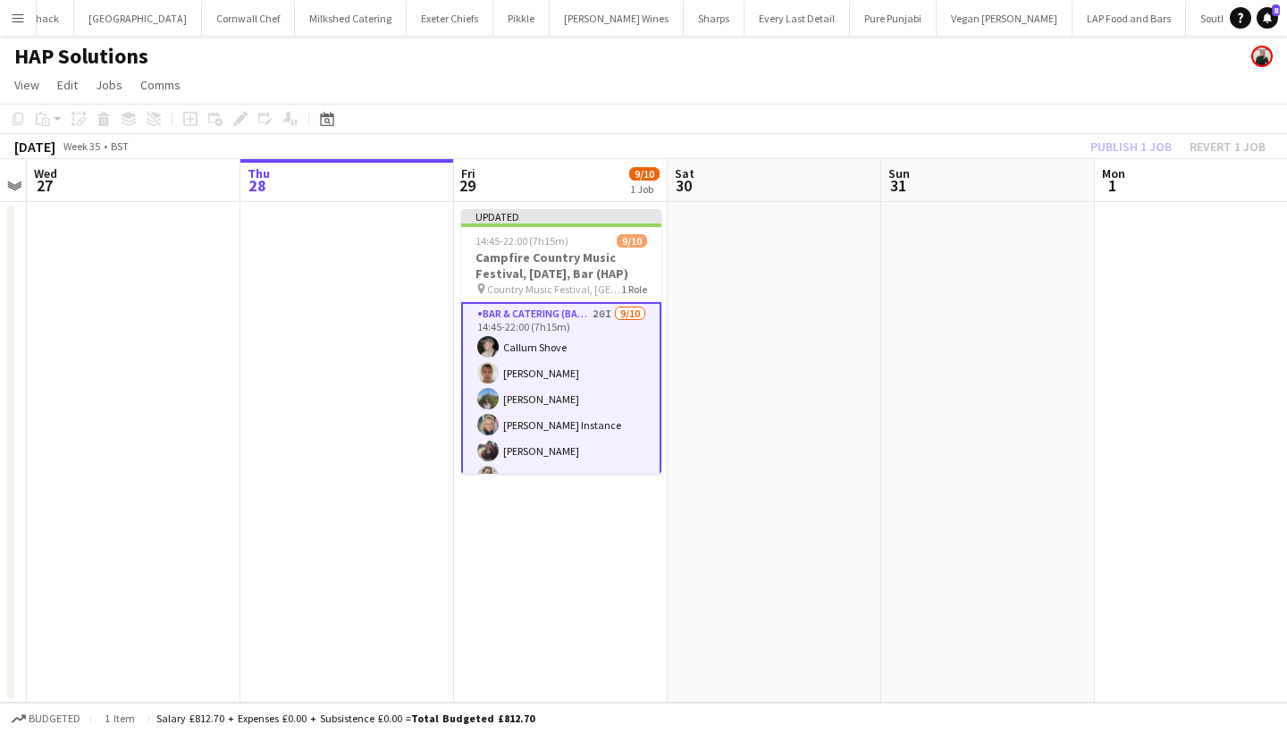 This screenshot has width=1287, height=733. What do you see at coordinates (27, 85) in the screenshot?
I see `a: View` at bounding box center [27, 85].